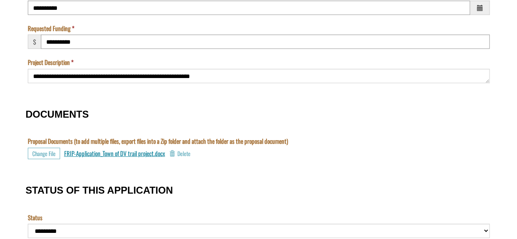  I want to click on button: Delete, so click(180, 154).